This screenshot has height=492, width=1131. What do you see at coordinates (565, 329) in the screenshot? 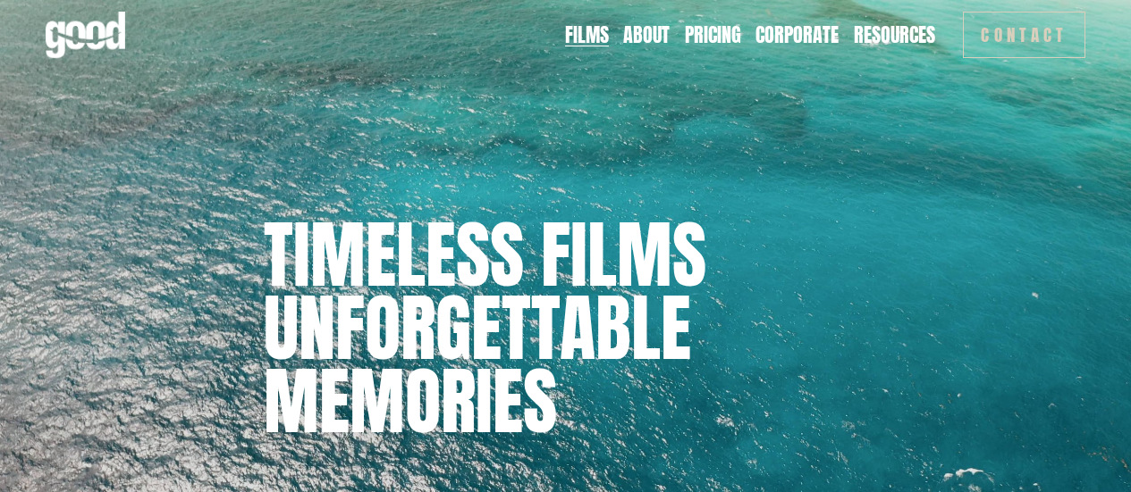
I see `h1: Timeless Films UNFORGETTABLE MEMORIES` at bounding box center [565, 329].